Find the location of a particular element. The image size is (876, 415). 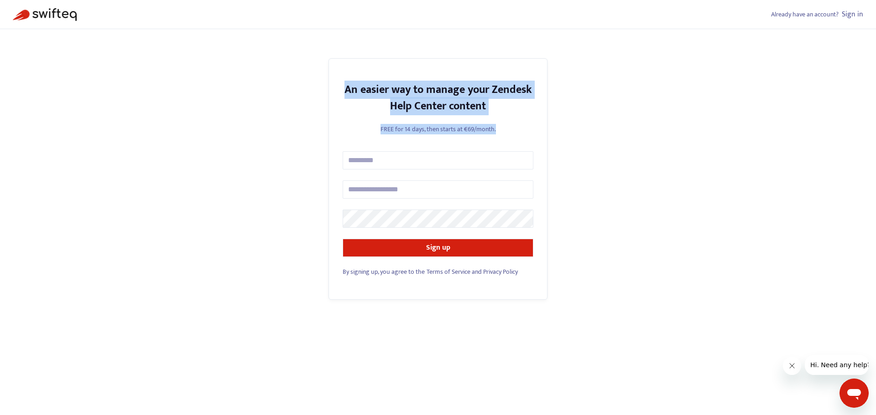

a: Sign in is located at coordinates (852, 14).